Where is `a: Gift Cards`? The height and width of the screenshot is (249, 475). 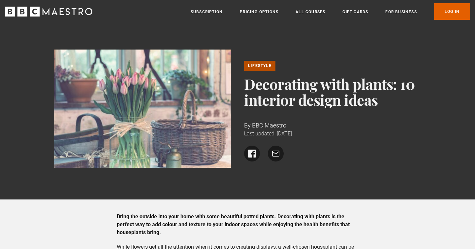
a: Gift Cards is located at coordinates (356, 12).